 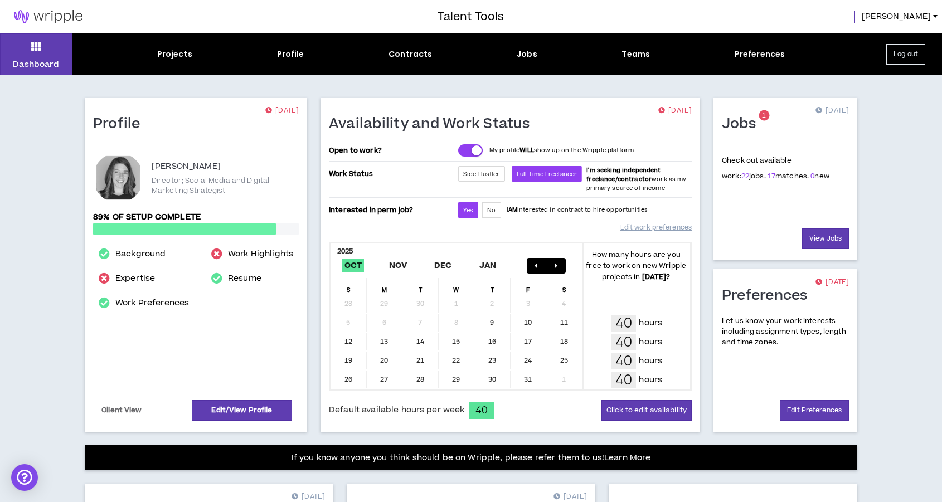 I want to click on b: I'm seeking independent freelance/contractor, so click(x=623, y=175).